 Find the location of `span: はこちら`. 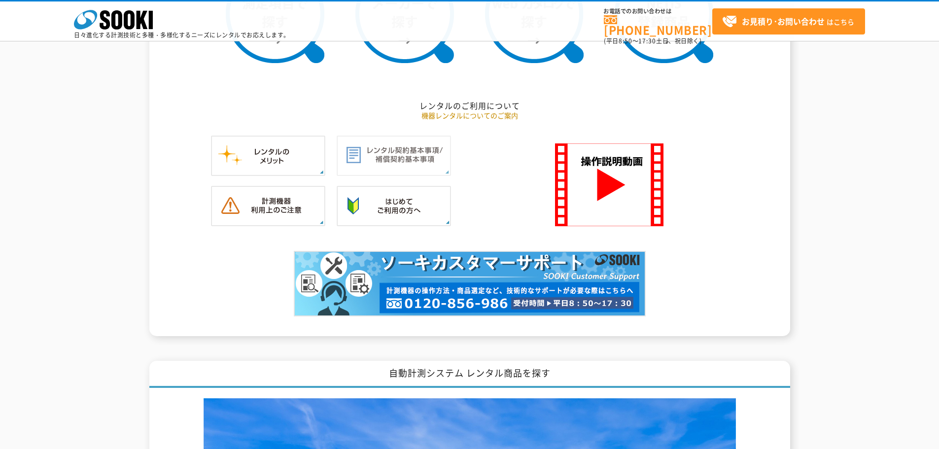

span: はこちら is located at coordinates (789, 22).